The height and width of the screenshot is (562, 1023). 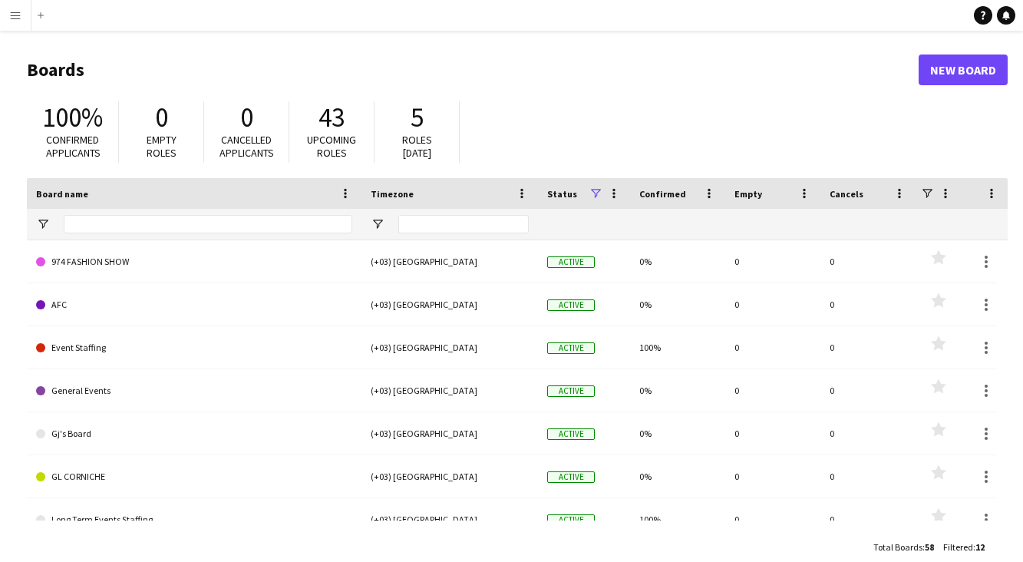 What do you see at coordinates (208, 224) in the screenshot?
I see `input: Board name Filter Input` at bounding box center [208, 224].